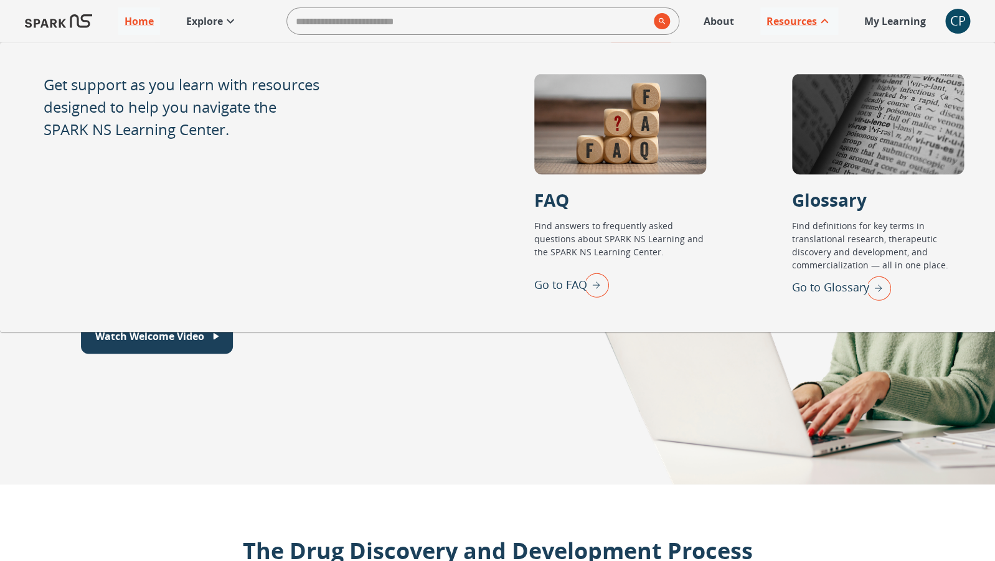 This screenshot has width=995, height=561. What do you see at coordinates (878, 124) in the screenshot?
I see `div: Glossary` at bounding box center [878, 124].